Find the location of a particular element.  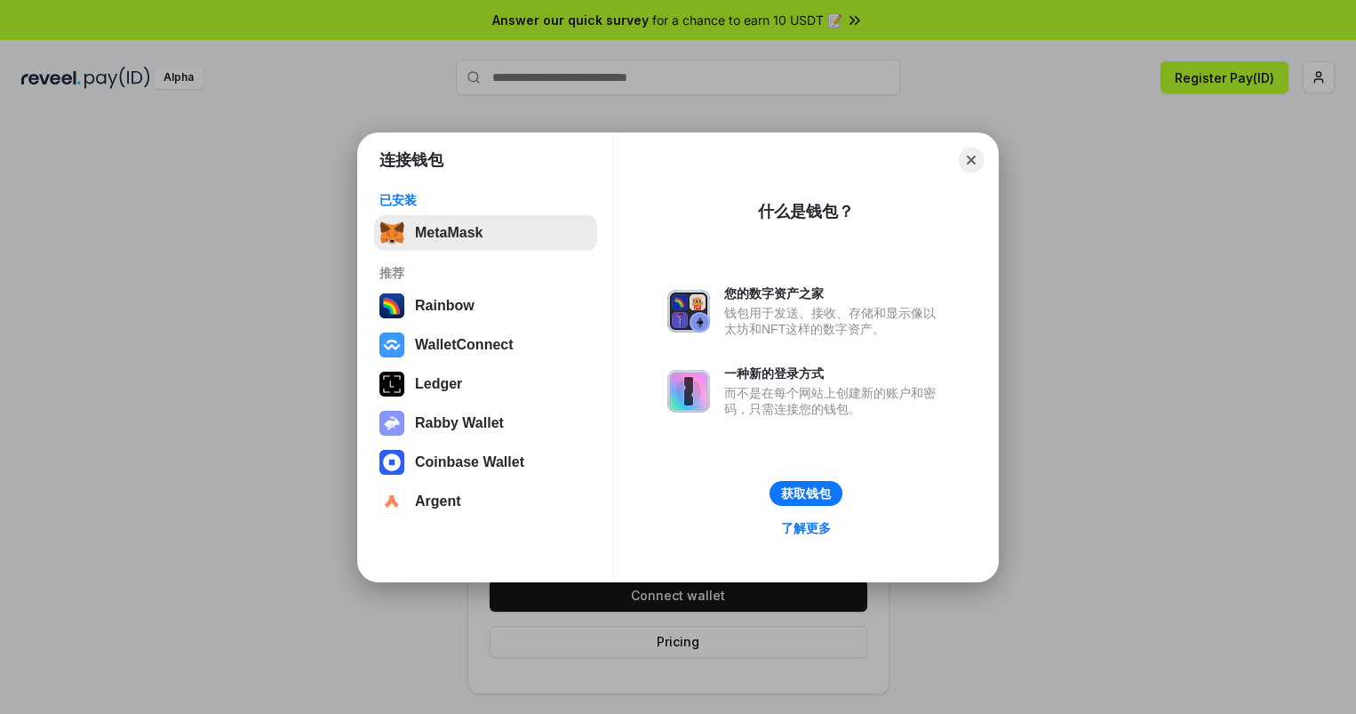

button: Coinbase Wallet is located at coordinates (485, 462).